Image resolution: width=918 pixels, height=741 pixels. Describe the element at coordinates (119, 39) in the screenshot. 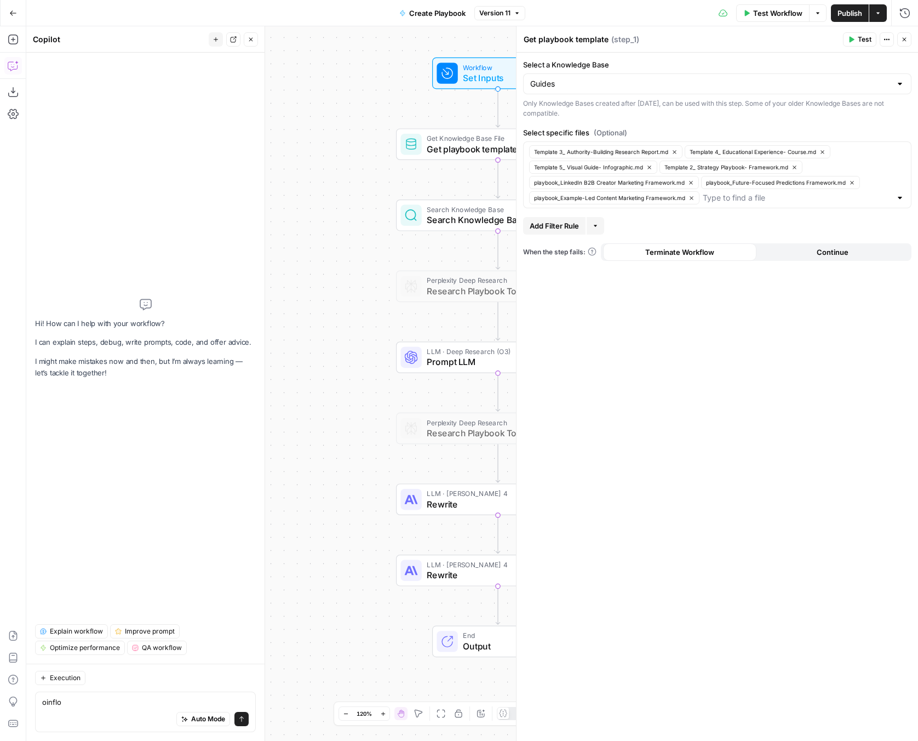

I see `div: Copilot` at that location.